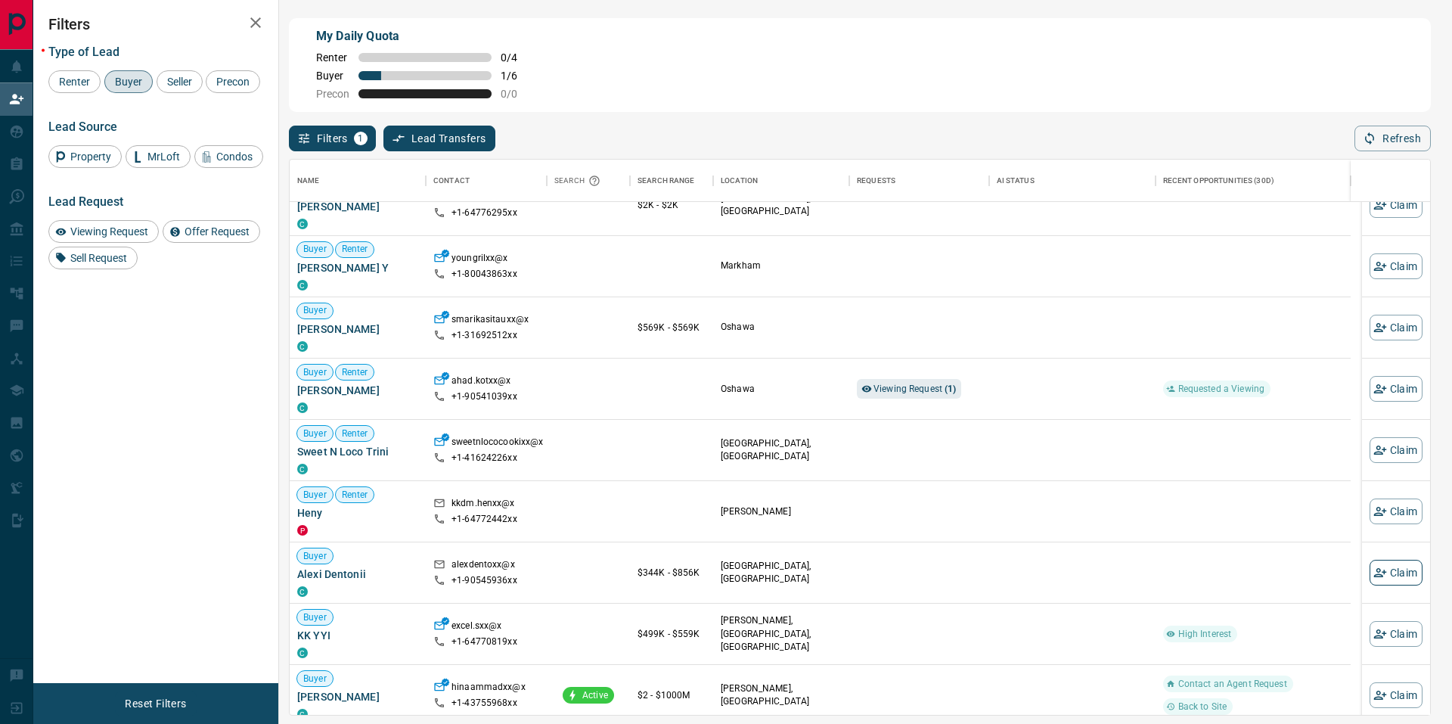  Describe the element at coordinates (484, 641) in the screenshot. I see `p: +1- 64770819xx` at that location.